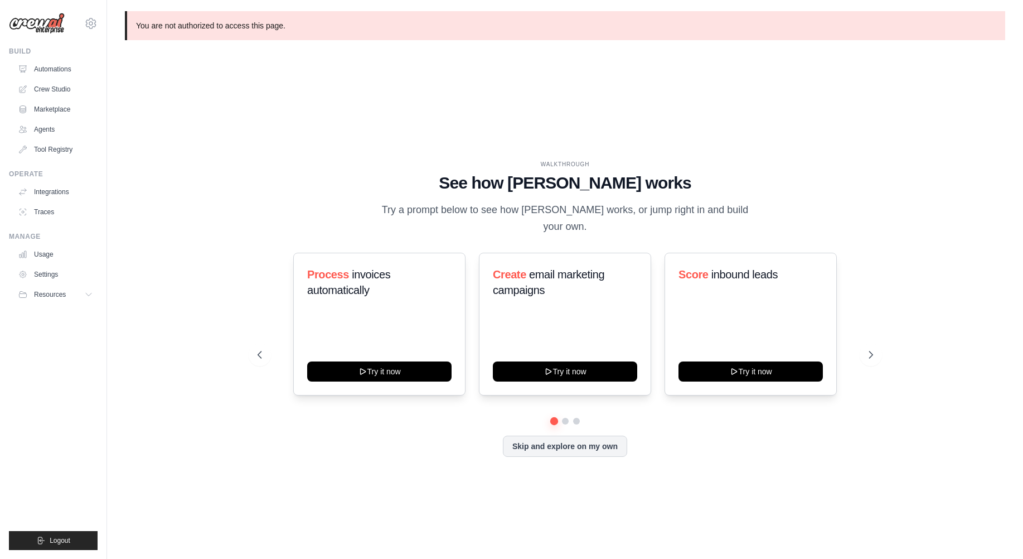 Image resolution: width=1023 pixels, height=559 pixels. What do you see at coordinates (60, 540) in the screenshot?
I see `span: Logout` at bounding box center [60, 540].